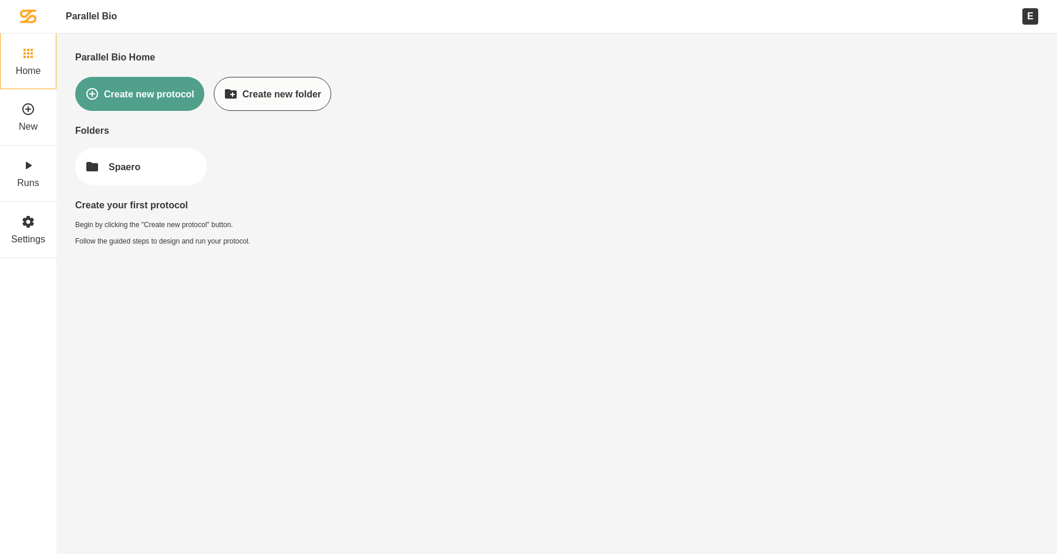 This screenshot has width=1057, height=554. I want to click on button: Create new protocol, so click(140, 94).